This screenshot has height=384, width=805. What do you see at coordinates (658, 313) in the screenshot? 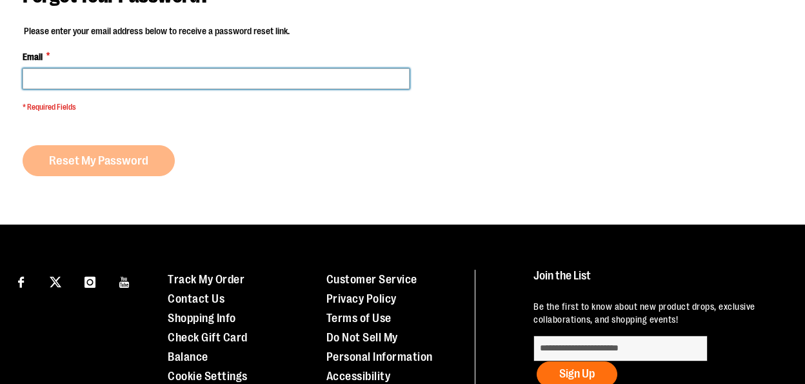
I see `p: Be the first to know about new product drops, exclusive collaborations, and shopping events!` at bounding box center [658, 313].